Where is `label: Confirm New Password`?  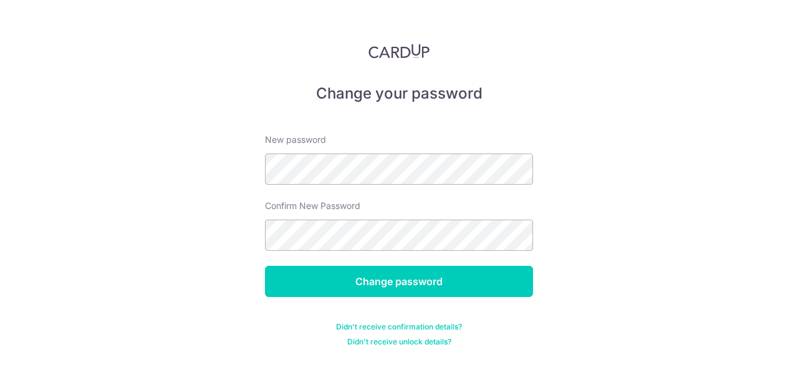 label: Confirm New Password is located at coordinates (312, 206).